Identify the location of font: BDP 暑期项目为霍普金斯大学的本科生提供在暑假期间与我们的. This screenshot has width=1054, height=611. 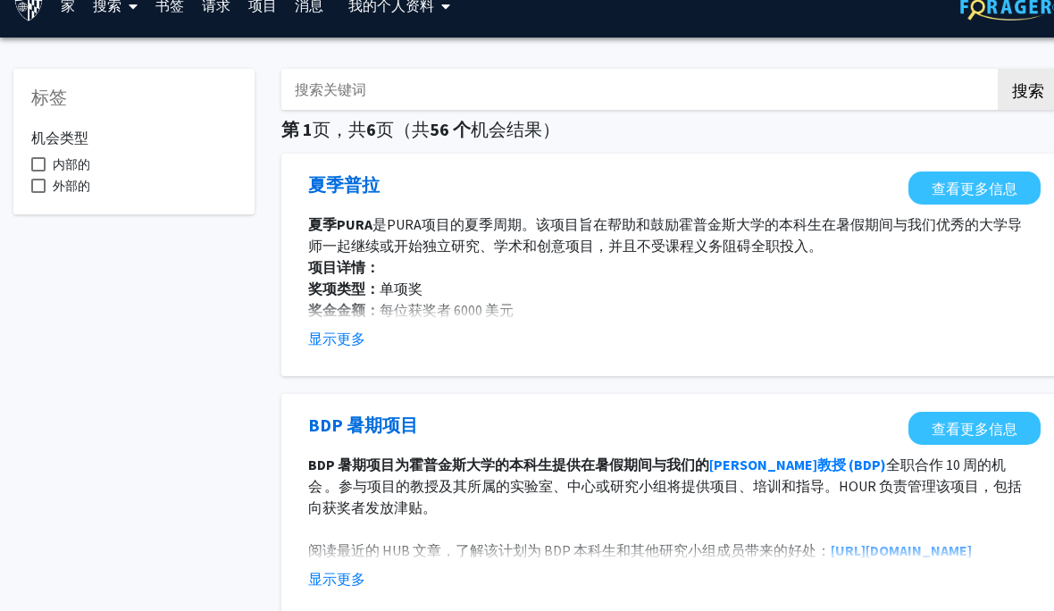
(508, 465).